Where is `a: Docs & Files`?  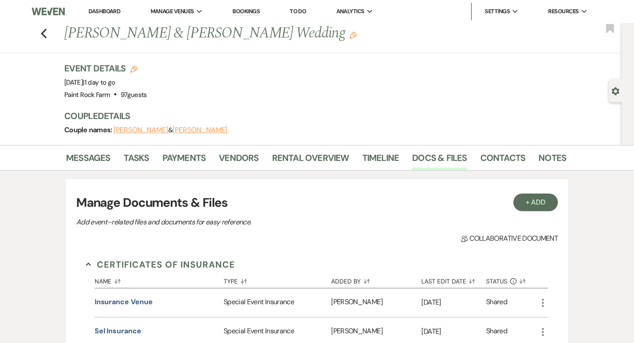 a: Docs & Files is located at coordinates (439, 160).